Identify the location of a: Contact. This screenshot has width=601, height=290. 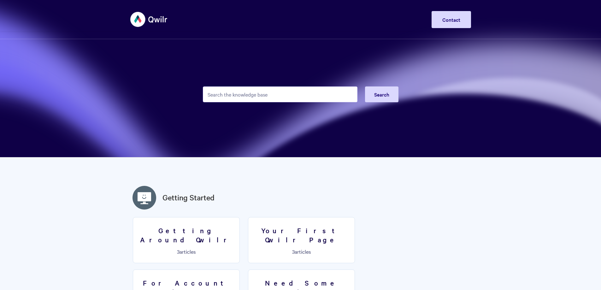
(451, 20).